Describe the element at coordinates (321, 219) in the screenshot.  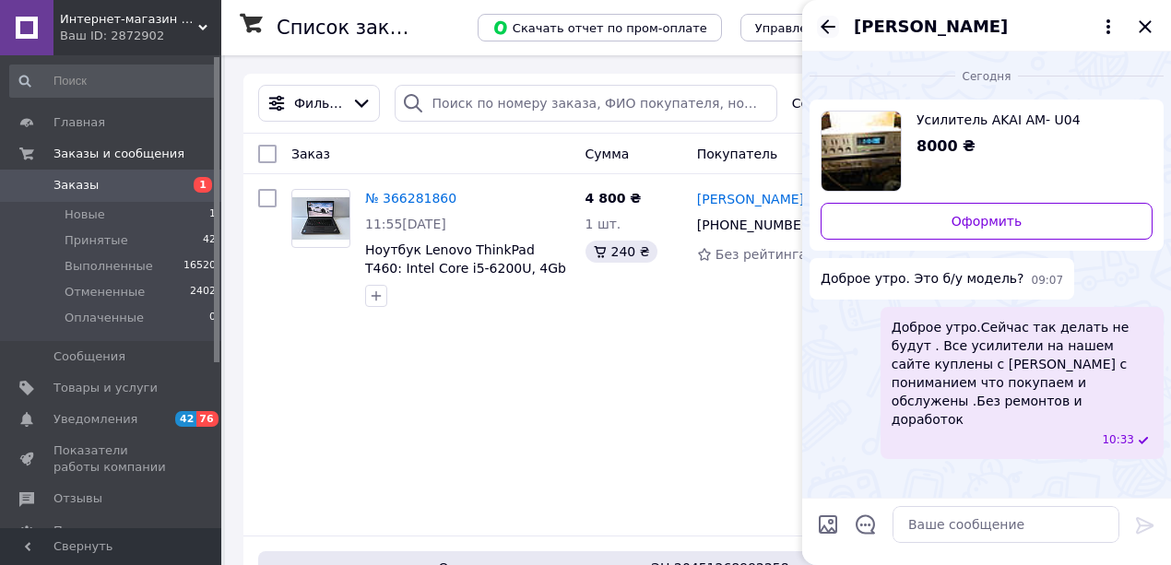
I see `img: Фото товару` at that location.